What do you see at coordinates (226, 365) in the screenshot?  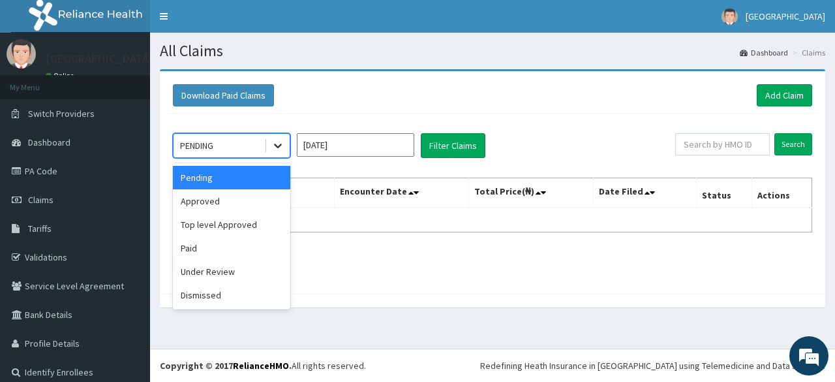 I see `strong: Copyright © 2017 .` at bounding box center [226, 365].